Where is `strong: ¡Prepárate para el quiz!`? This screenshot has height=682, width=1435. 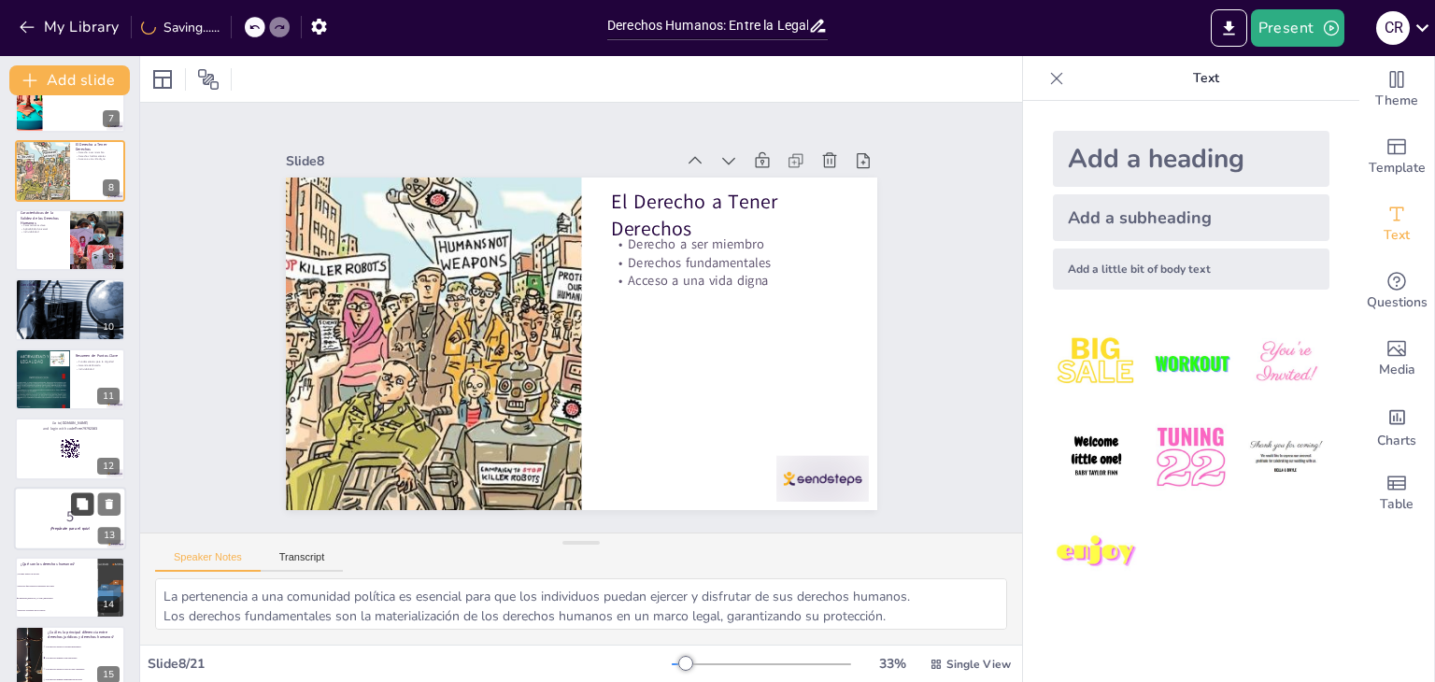 strong: ¡Prepárate para el quiz! is located at coordinates (70, 528).